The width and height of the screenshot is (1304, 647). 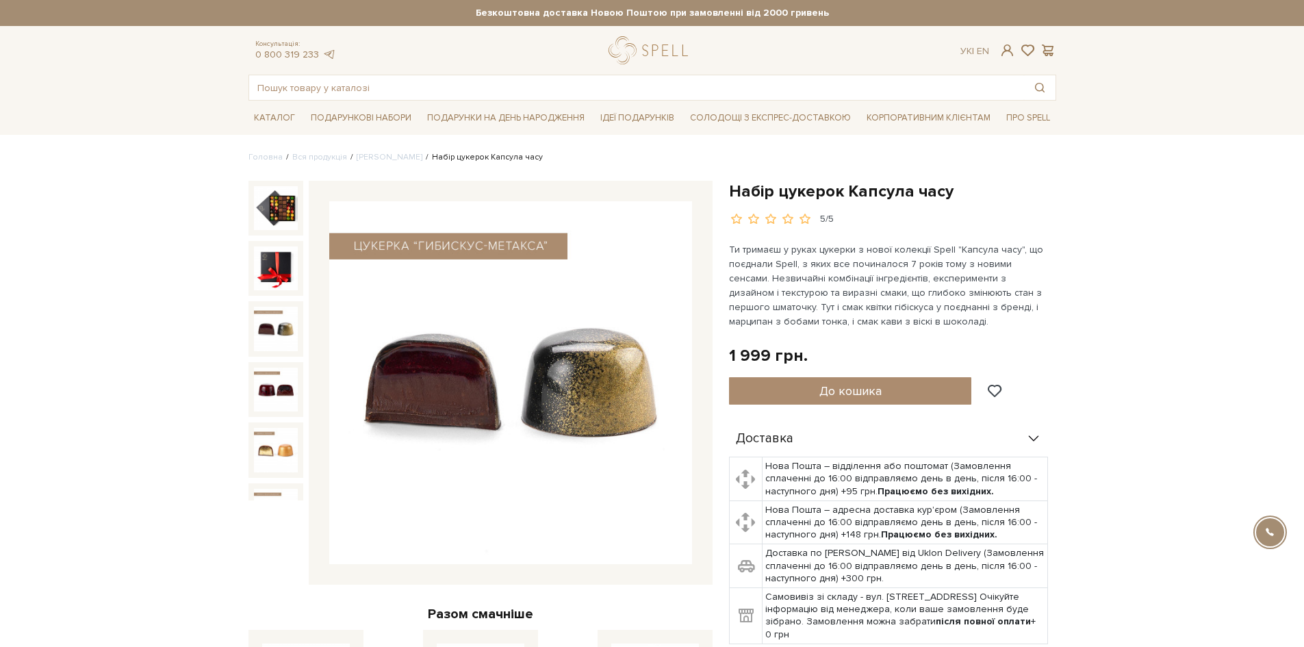 I want to click on span: Доставка, so click(x=765, y=439).